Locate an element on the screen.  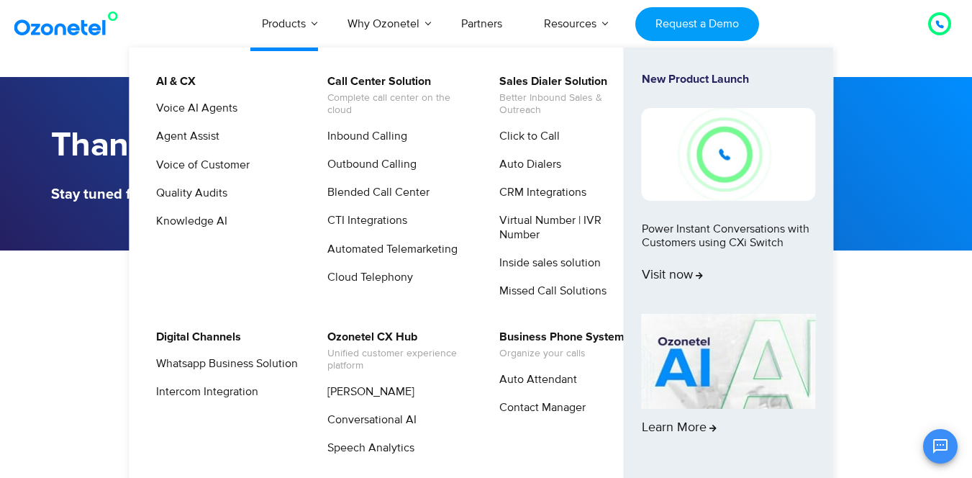
a: Virtual Number | IVR Number is located at coordinates (566, 227).